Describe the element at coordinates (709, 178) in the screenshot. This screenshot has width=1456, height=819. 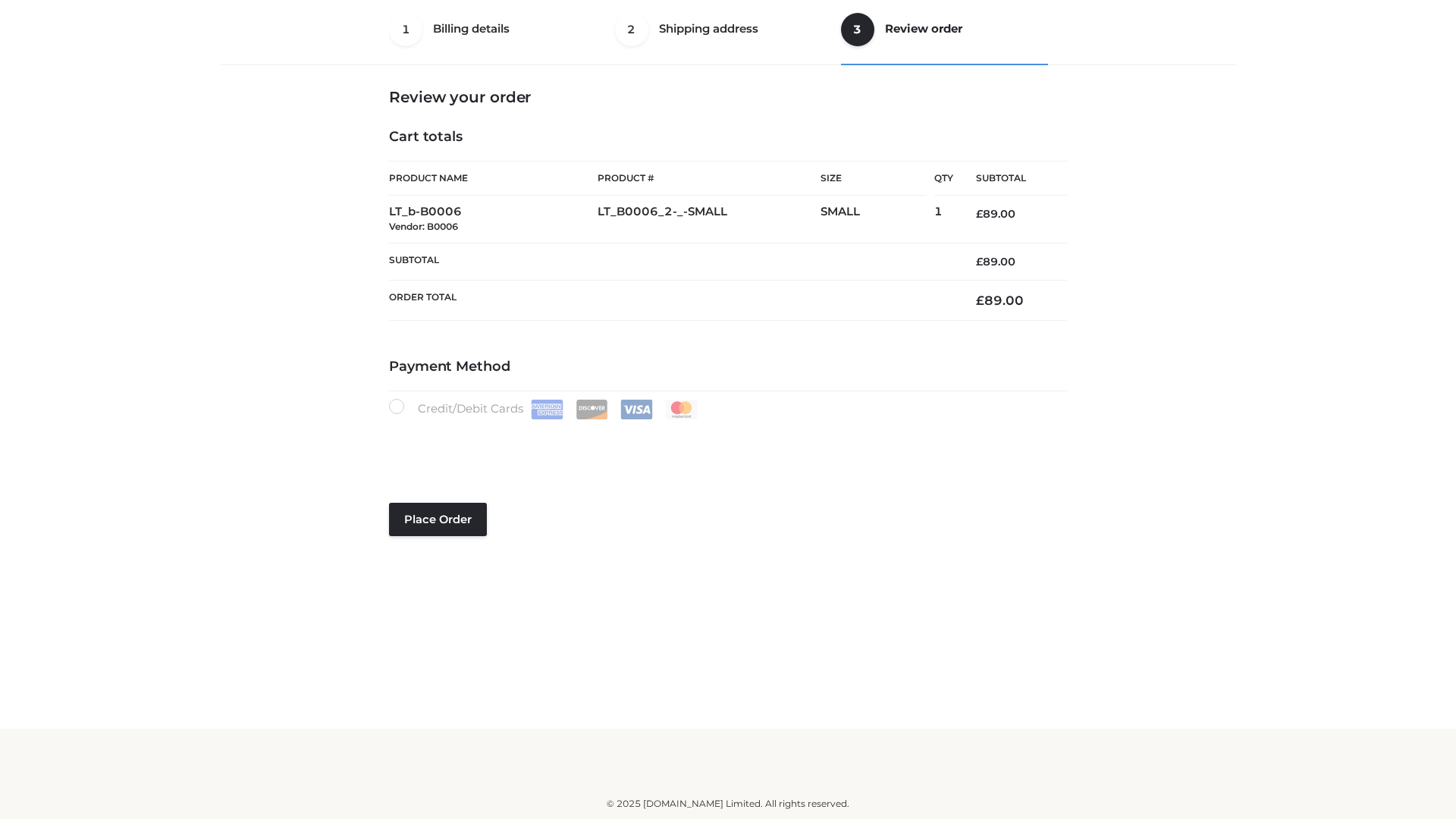
I see `th: Product #` at that location.